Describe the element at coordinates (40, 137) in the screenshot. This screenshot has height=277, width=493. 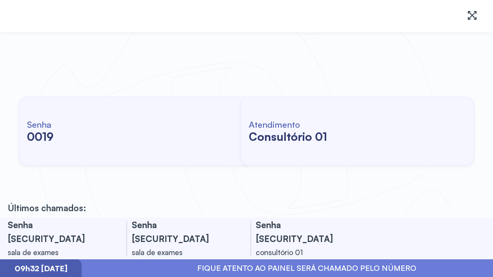
I see `h2: 0019` at that location.